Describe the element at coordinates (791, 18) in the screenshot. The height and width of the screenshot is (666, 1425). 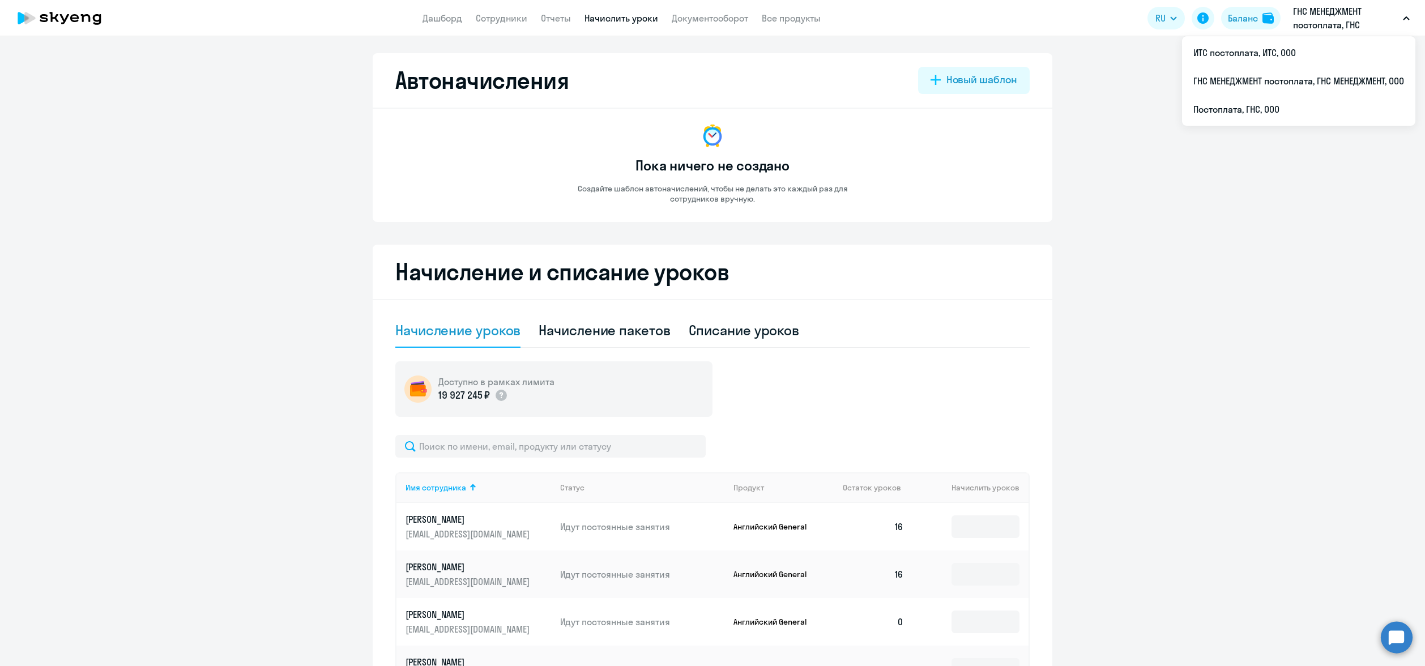
I see `a: Все продукты` at that location.